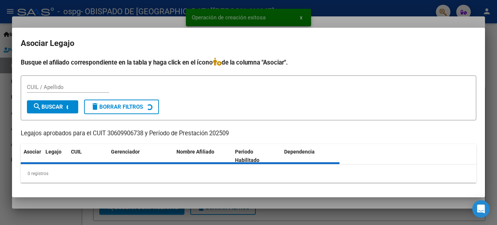  What do you see at coordinates (311, 156) in the screenshot?
I see `datatable-header-cell: Dependencia` at bounding box center [311, 156].